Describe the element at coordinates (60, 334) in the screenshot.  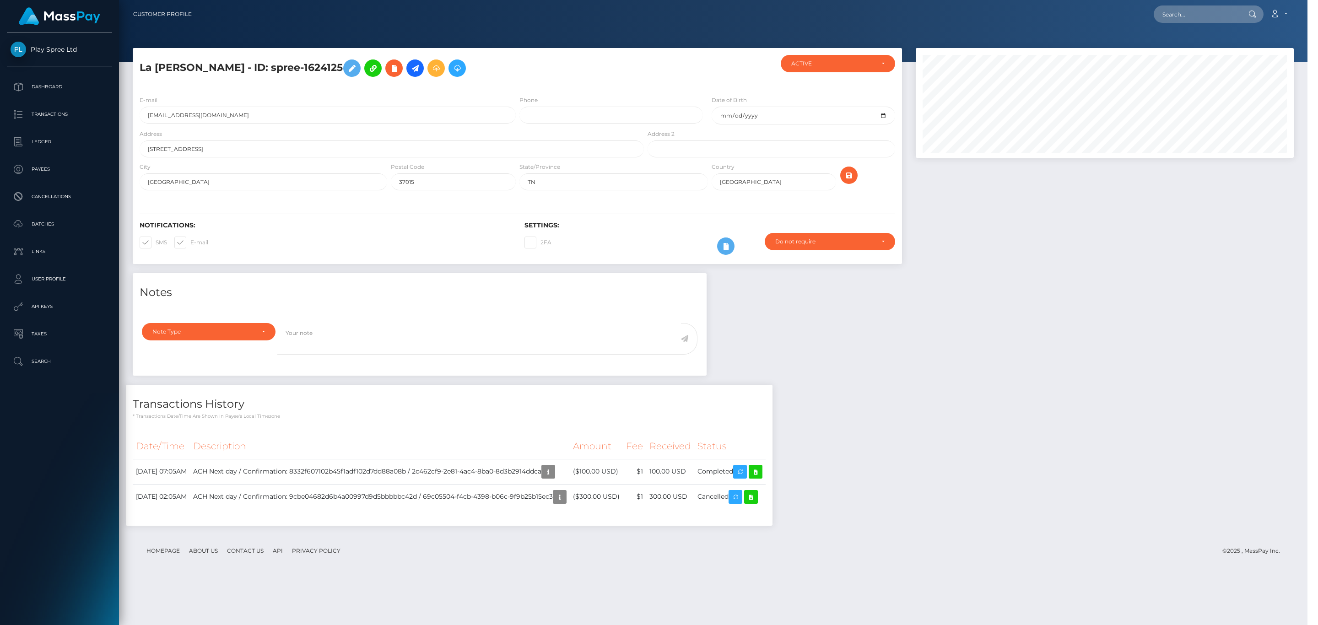
I see `p: Taxes` at that location.